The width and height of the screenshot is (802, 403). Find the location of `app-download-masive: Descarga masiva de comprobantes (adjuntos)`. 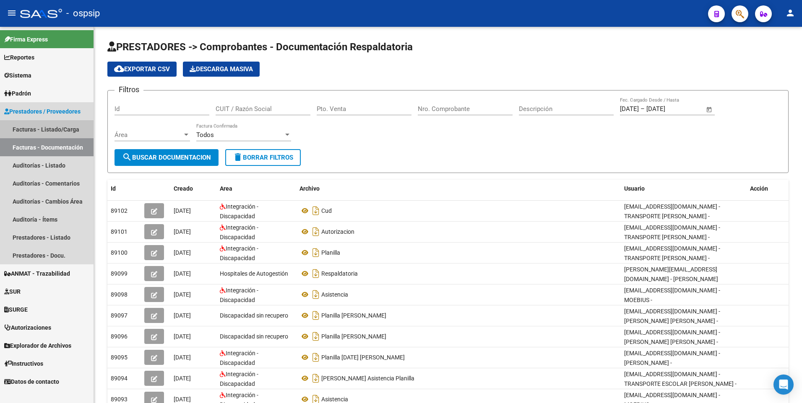

app-download-masive: Descarga masiva de comprobantes (adjuntos) is located at coordinates (221, 69).